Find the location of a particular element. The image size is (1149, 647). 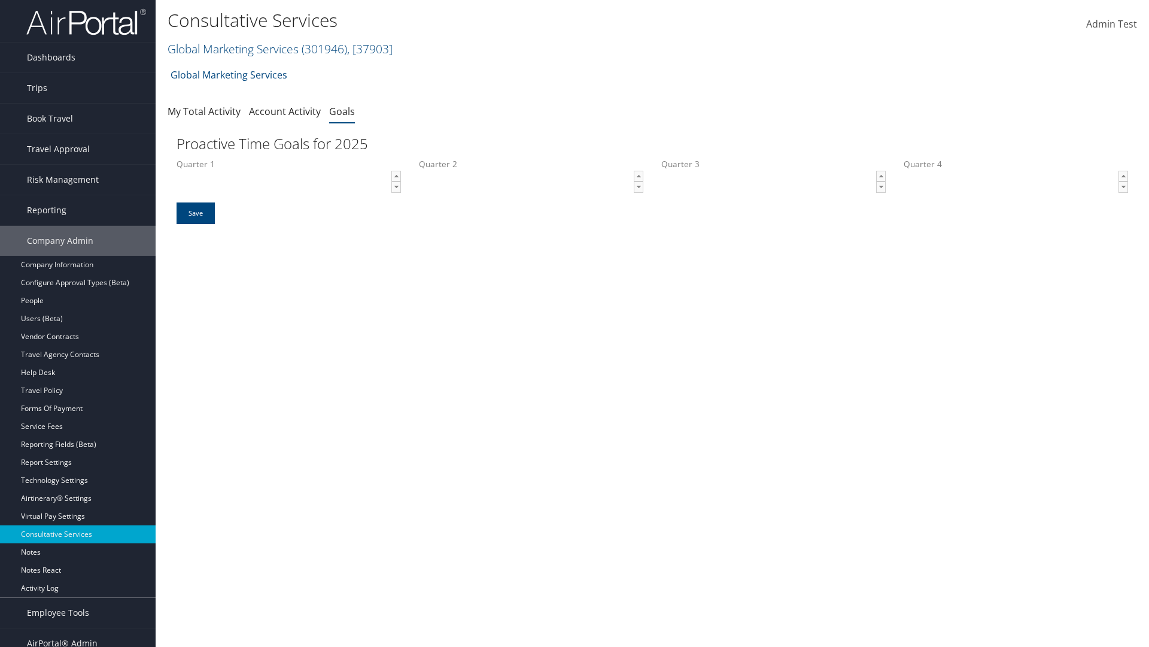

img: airportal-logo.png is located at coordinates (86, 22).